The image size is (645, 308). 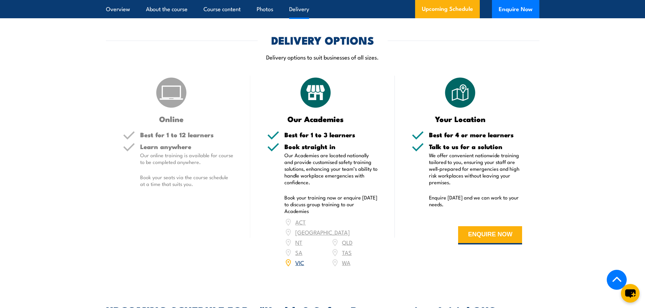 What do you see at coordinates (187, 135) in the screenshot?
I see `h5: Best for 1 to 12 learners` at bounding box center [187, 135].